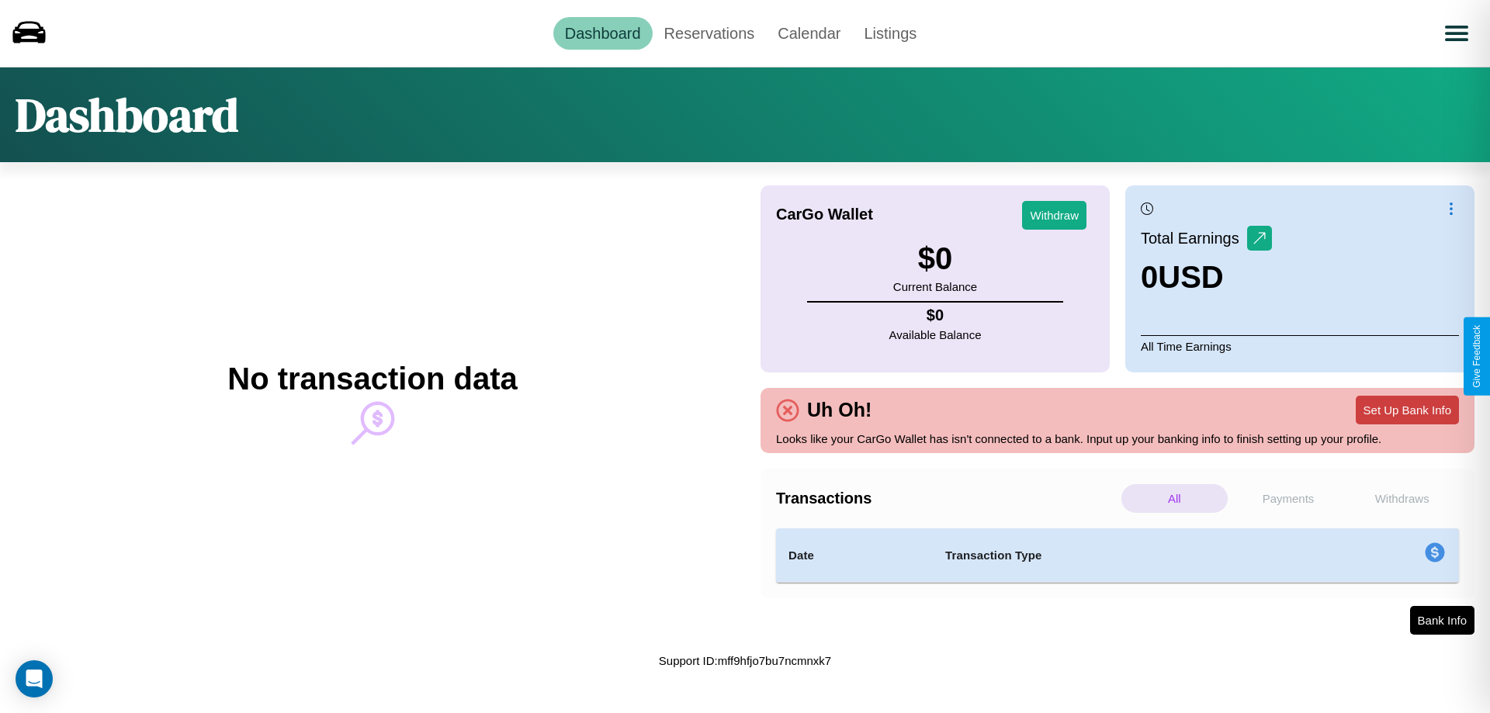  Describe the element at coordinates (935, 258) in the screenshot. I see `h3: $ 0` at that location.